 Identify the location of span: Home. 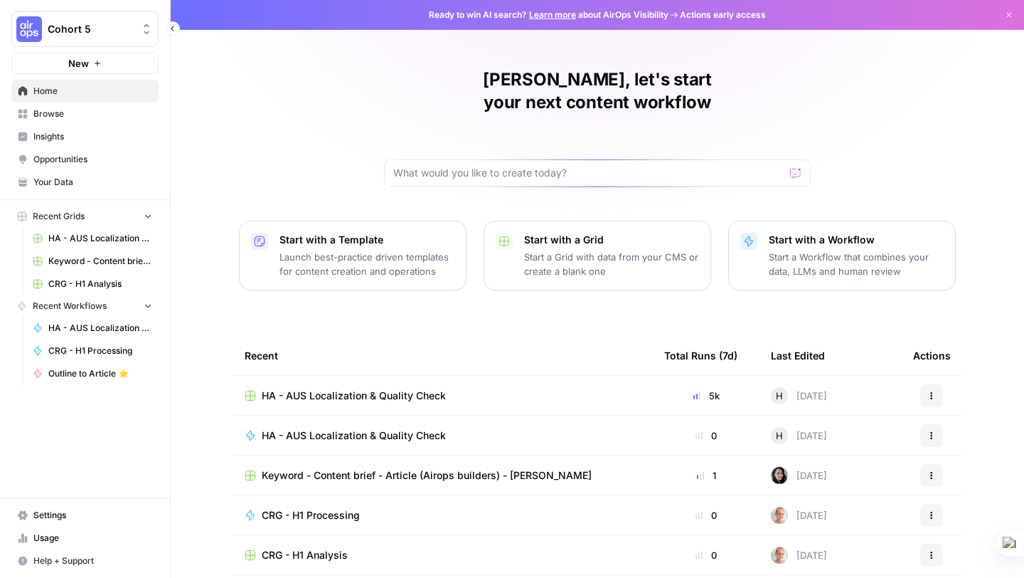
(92, 91).